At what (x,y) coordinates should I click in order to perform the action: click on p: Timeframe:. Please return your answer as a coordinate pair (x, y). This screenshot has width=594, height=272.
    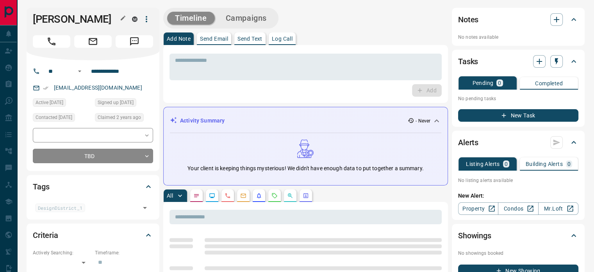
    Looking at the image, I should click on (124, 252).